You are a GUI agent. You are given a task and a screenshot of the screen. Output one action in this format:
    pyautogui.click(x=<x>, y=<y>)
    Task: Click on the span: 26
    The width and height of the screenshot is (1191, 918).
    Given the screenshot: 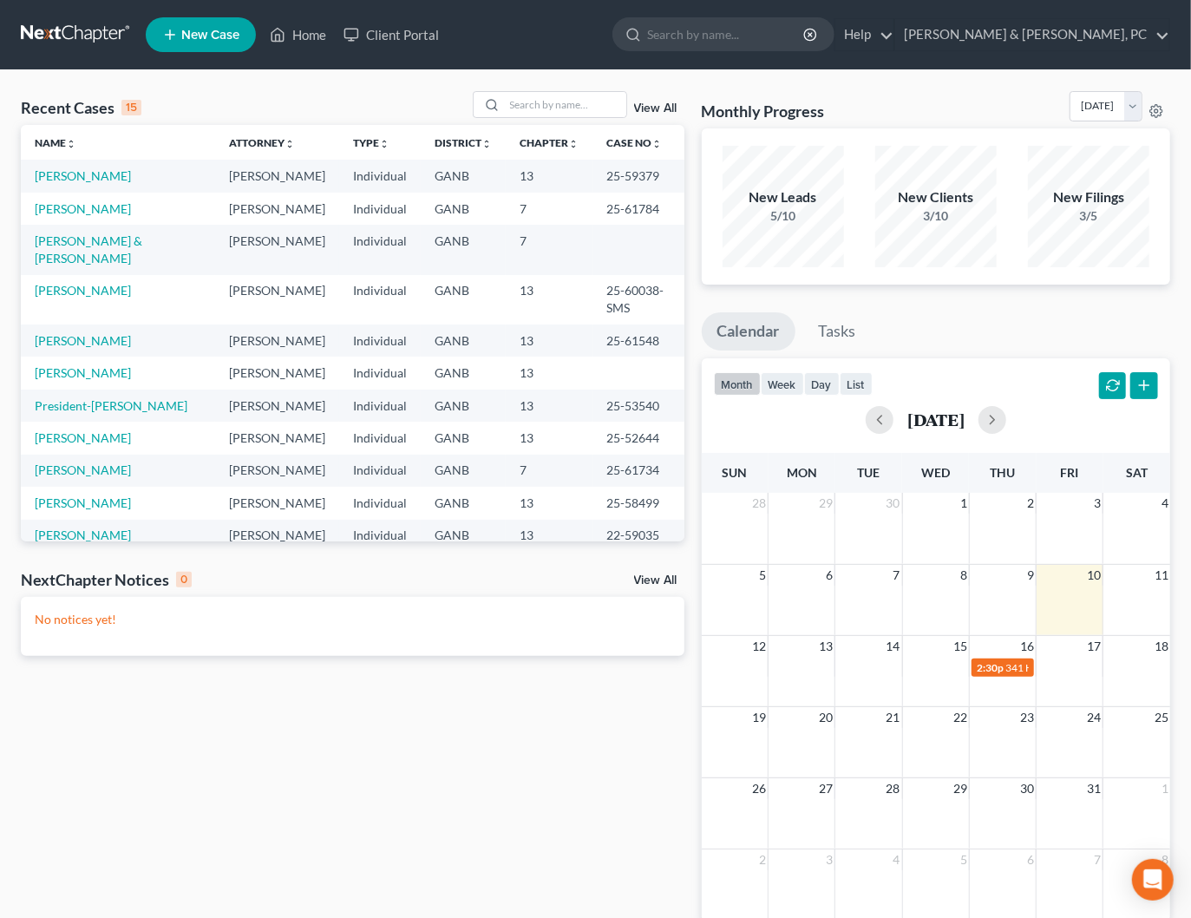 What is the action you would take?
    pyautogui.click(x=759, y=789)
    